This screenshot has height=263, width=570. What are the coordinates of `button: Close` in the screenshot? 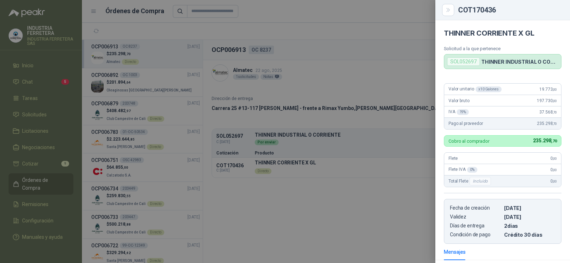 It's located at (448, 10).